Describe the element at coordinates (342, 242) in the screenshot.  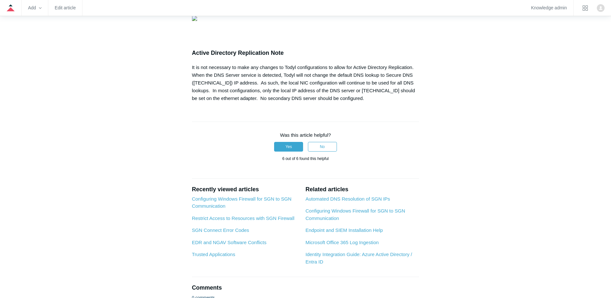
I see `a: Microsoft Office 365 Log Ingestion` at that location.